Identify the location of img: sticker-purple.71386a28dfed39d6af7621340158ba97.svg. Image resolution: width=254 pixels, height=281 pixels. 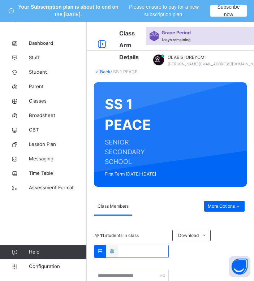
(154, 36).